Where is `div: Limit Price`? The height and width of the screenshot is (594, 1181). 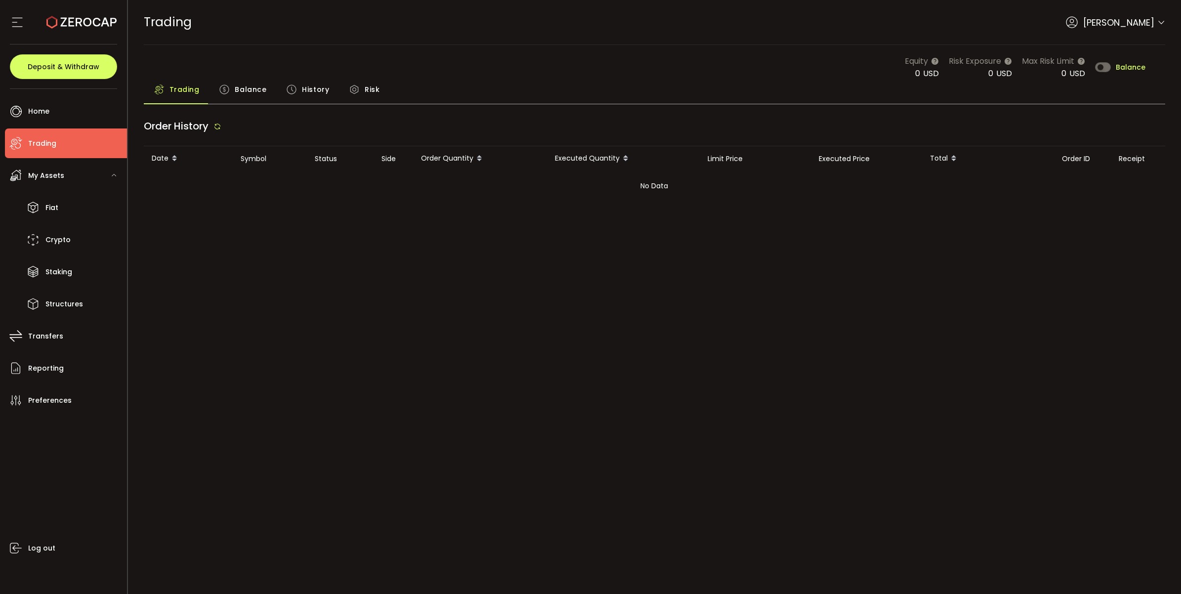
div: Limit Price is located at coordinates (755, 159).